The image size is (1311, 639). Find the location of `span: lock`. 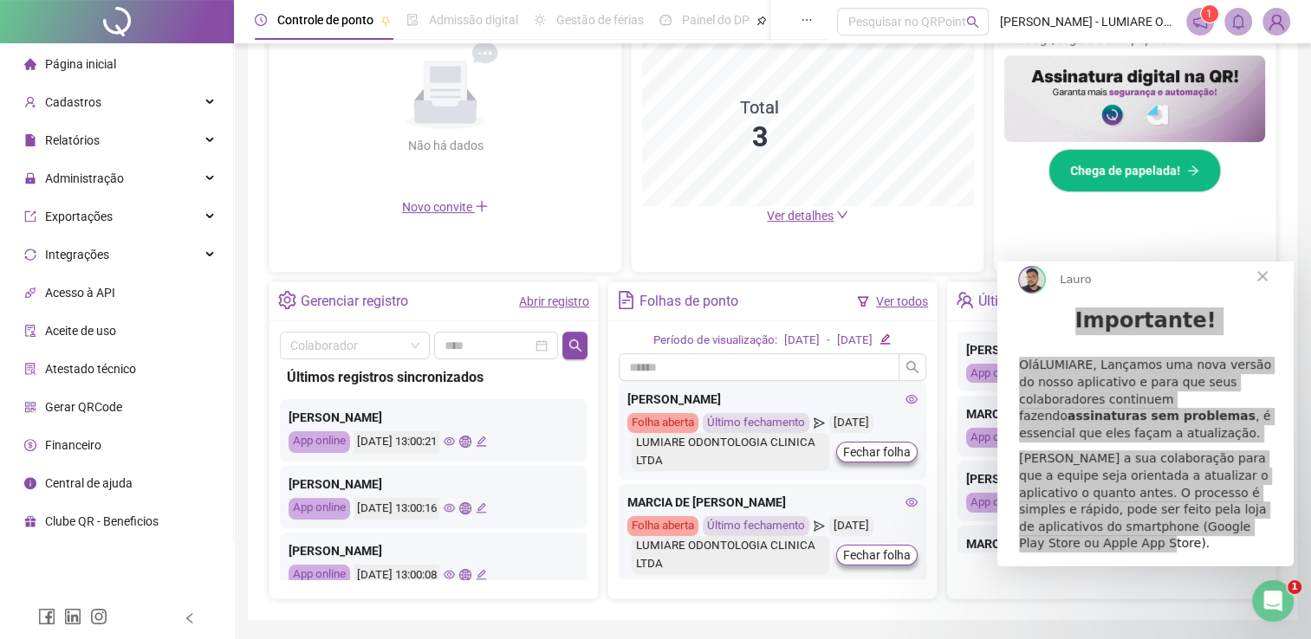

span: lock is located at coordinates (30, 178).